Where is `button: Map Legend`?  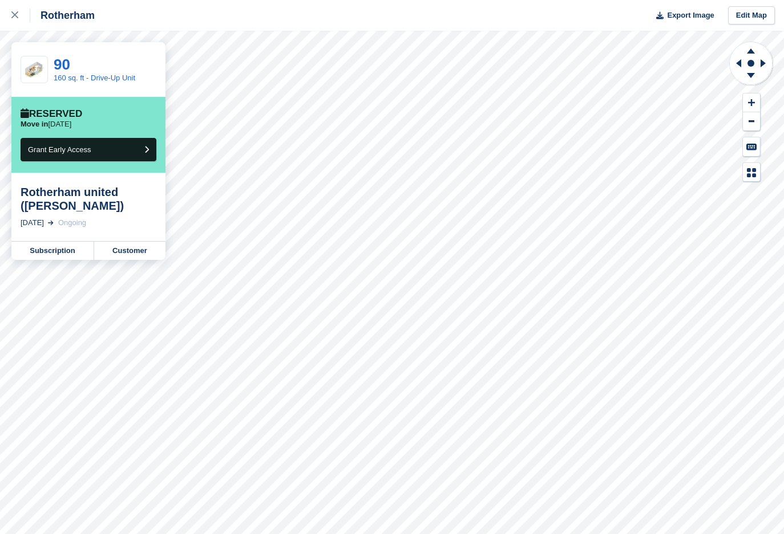 button: Map Legend is located at coordinates (751, 172).